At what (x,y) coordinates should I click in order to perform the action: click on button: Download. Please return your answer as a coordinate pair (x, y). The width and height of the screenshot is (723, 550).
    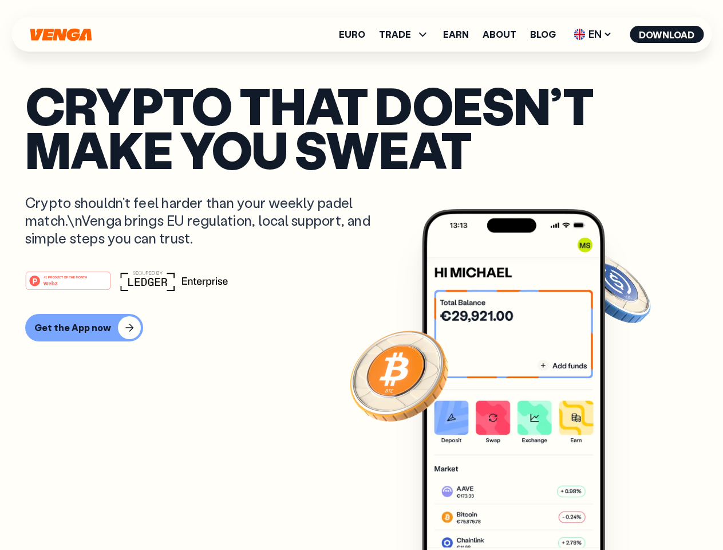
    Looking at the image, I should click on (666, 34).